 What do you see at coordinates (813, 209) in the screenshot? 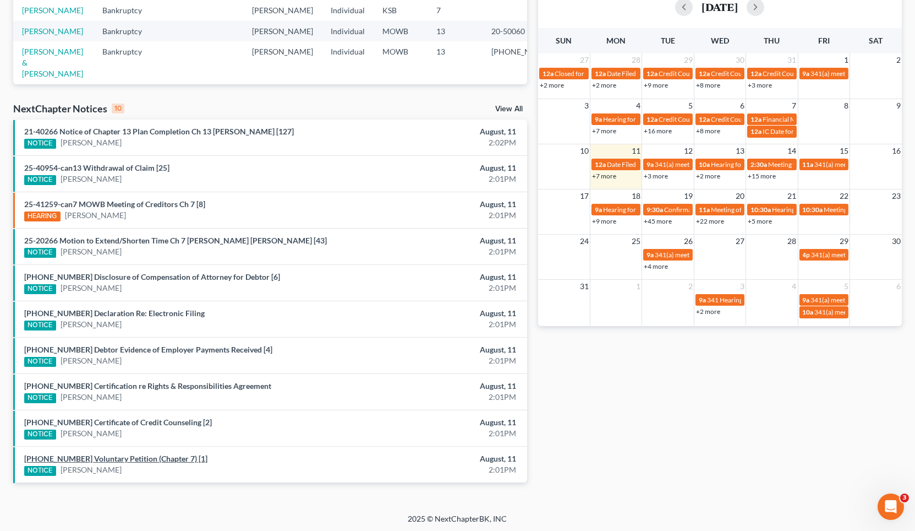
I see `span: 10:30a` at bounding box center [813, 209].